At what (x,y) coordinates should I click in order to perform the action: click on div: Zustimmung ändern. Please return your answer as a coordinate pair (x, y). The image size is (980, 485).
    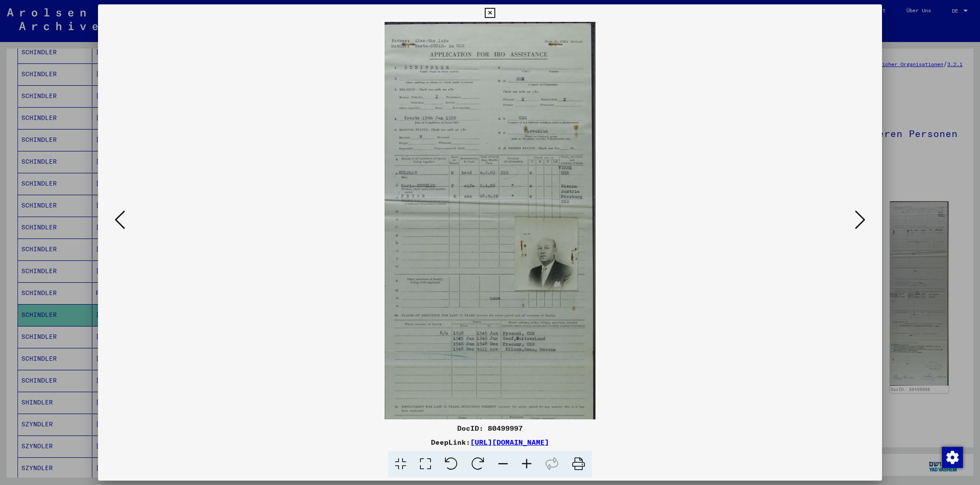
    Looking at the image, I should click on (952, 457).